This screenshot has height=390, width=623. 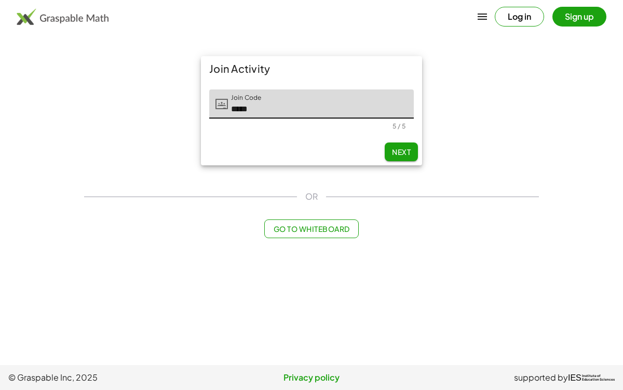 What do you see at coordinates (402, 152) in the screenshot?
I see `button: Next` at bounding box center [402, 152].